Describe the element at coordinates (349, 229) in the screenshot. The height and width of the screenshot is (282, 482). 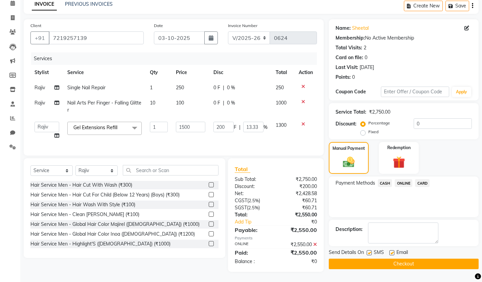
I see `div: Description:` at that location.